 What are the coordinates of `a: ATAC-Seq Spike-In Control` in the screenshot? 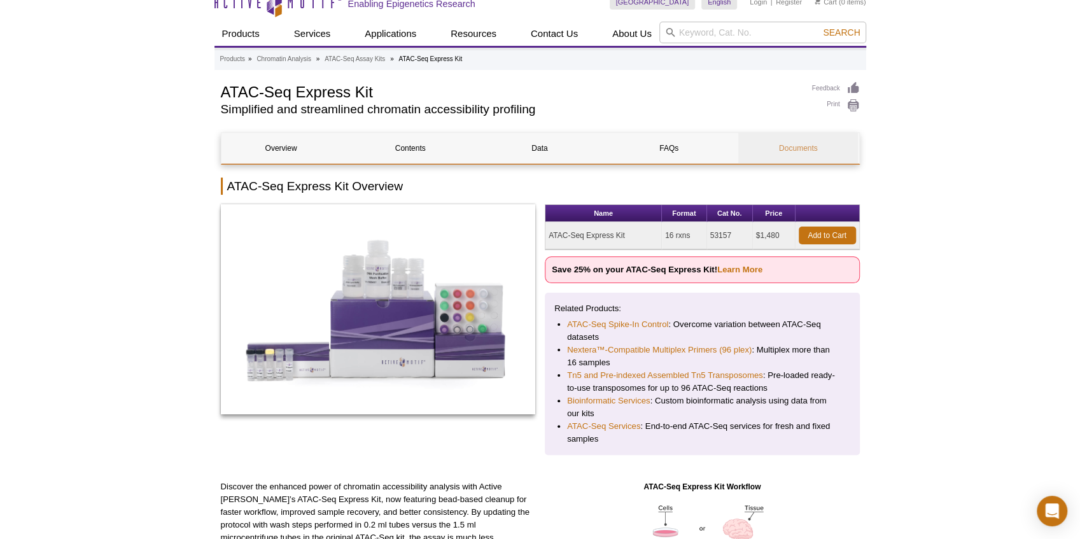 It's located at (618, 325).